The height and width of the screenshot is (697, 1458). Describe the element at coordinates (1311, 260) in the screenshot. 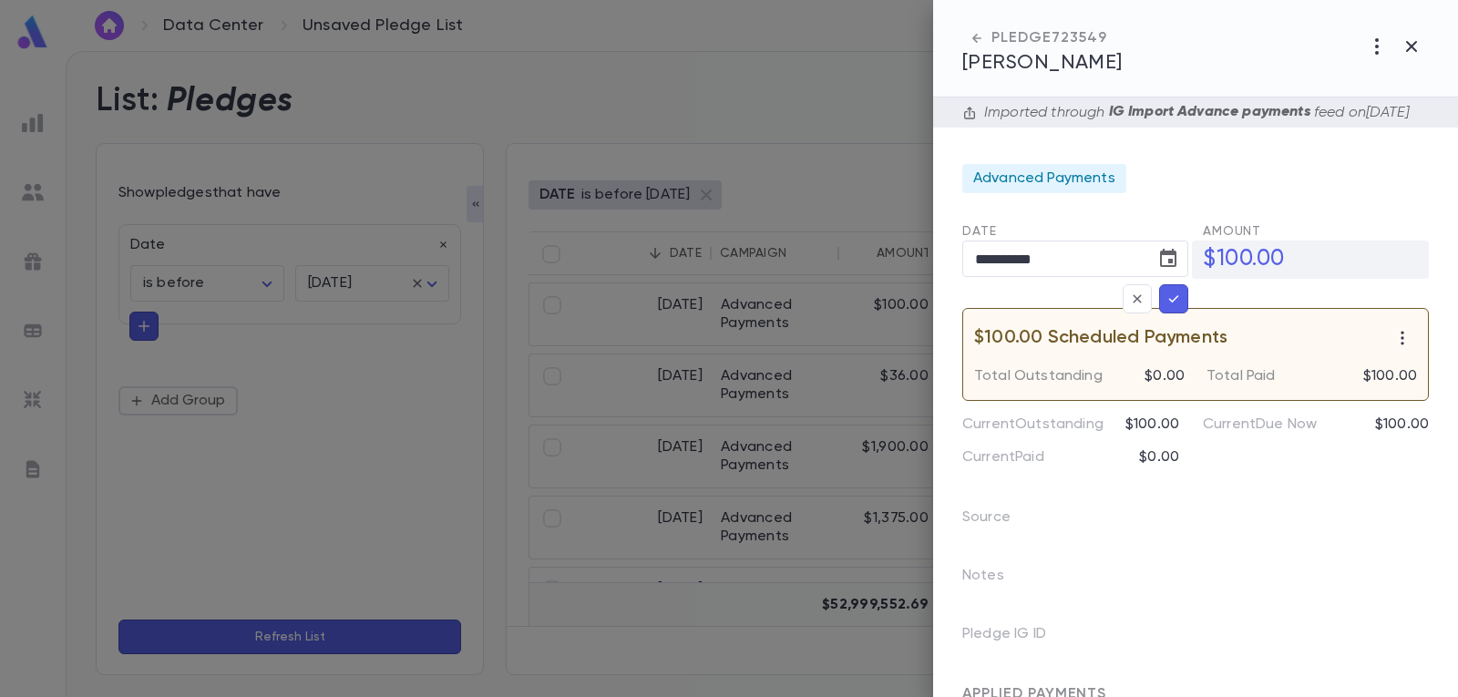

I see `h5: $100.00` at that location.